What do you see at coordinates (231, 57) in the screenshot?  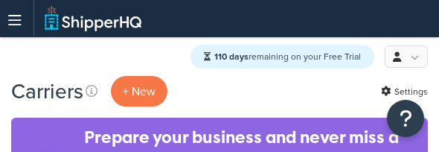 I see `strong: 110 days` at bounding box center [231, 57].